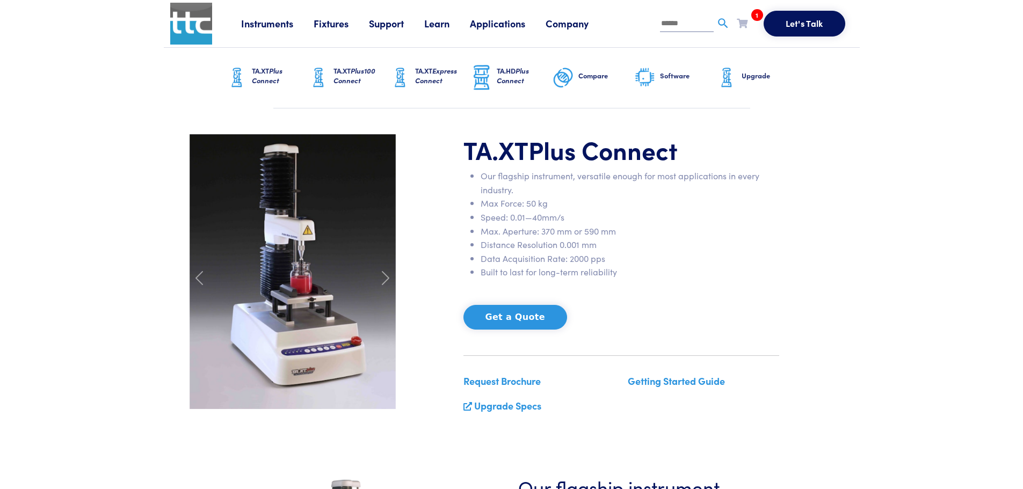  I want to click on li: Distance Resolution 0.001 mm, so click(630, 245).